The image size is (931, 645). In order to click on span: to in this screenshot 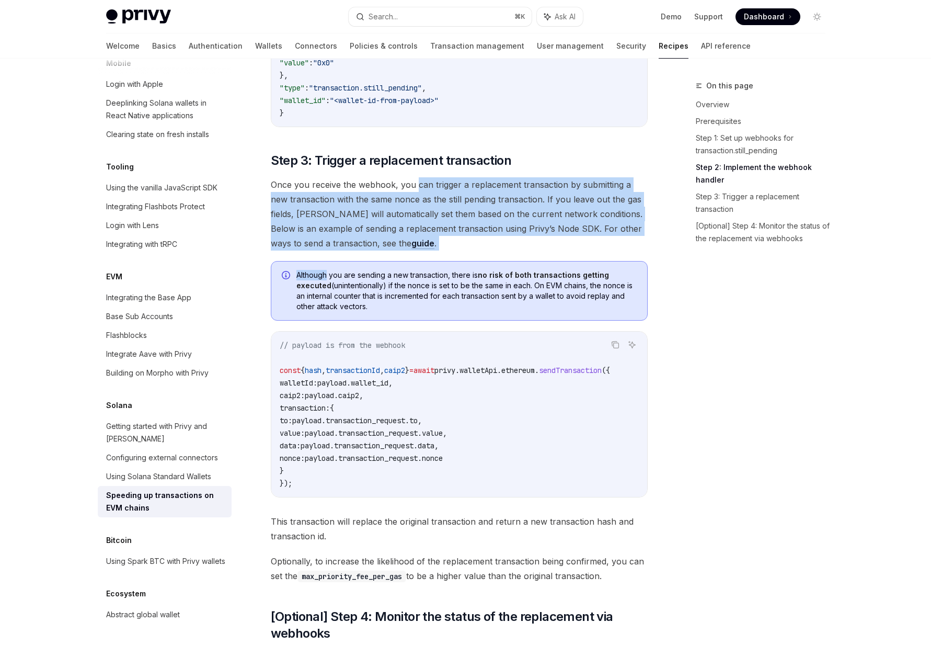, I will do `click(413, 420)`.